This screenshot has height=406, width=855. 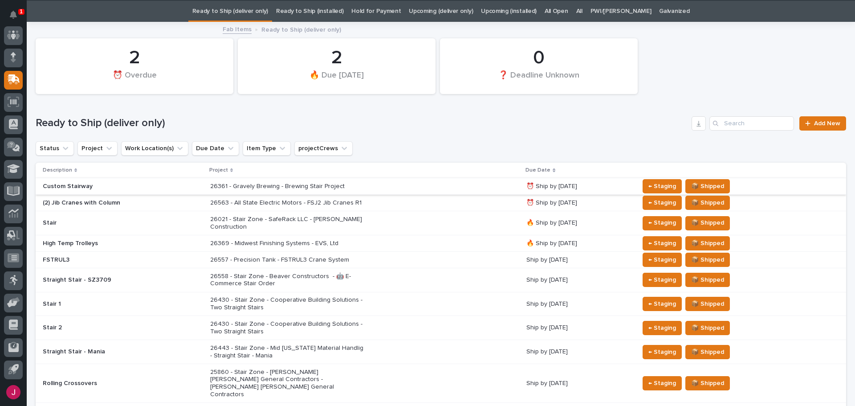 I want to click on p: 26563 - All State Electric Motors - FSJ2 Jib Cranes R1, so click(x=288, y=203).